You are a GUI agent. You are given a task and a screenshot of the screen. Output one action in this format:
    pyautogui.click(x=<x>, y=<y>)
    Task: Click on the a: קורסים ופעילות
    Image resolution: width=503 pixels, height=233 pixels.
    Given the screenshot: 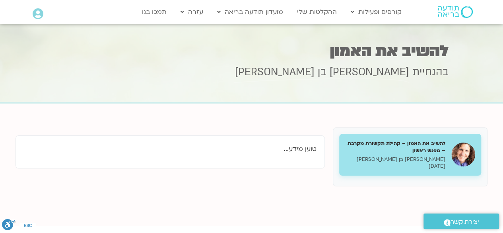 What is the action you would take?
    pyautogui.click(x=377, y=12)
    